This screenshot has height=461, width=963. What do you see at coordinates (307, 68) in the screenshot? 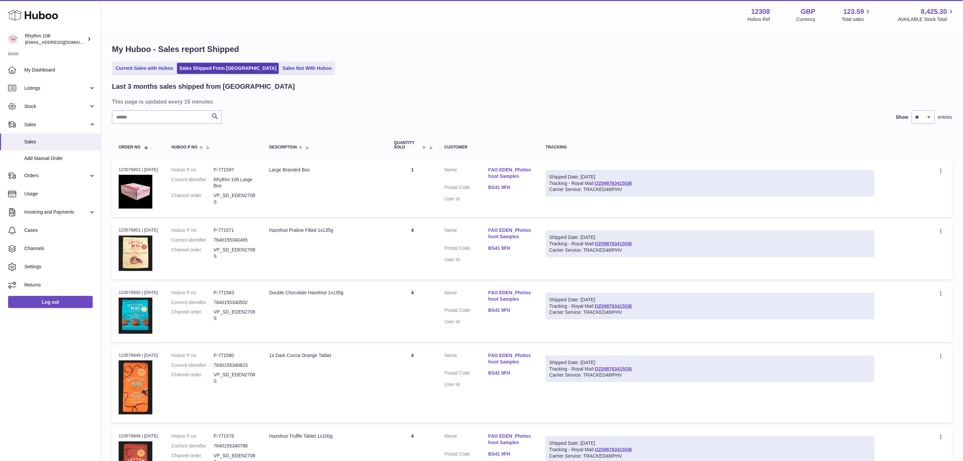
I see `a: Sales Not With Huboo` at bounding box center [307, 68].